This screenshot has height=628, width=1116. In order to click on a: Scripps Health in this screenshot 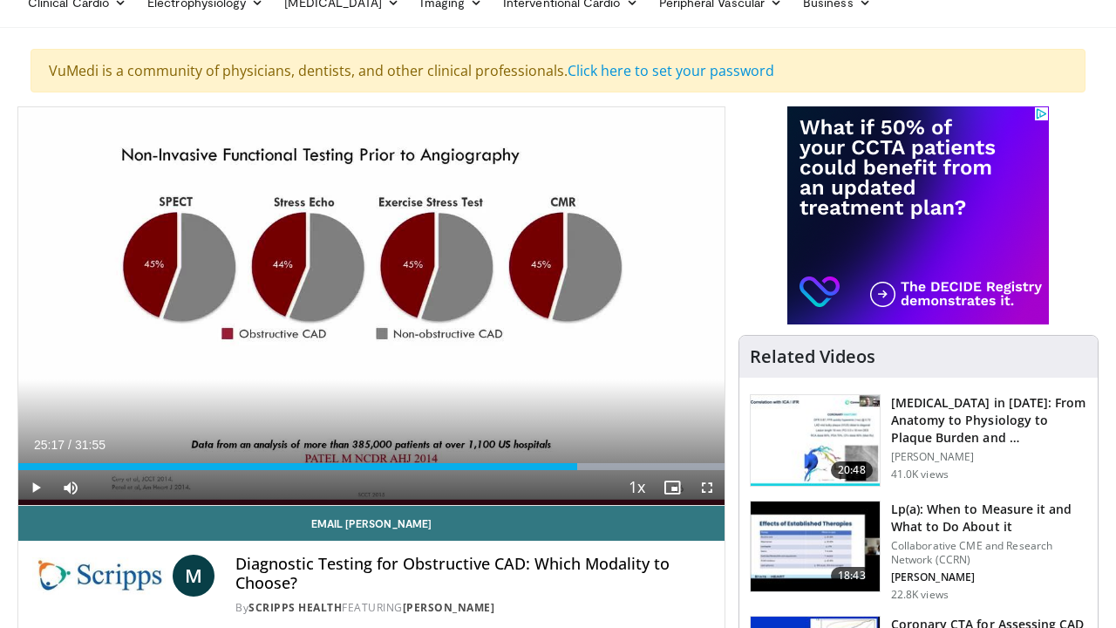, I will do `click(295, 607)`.